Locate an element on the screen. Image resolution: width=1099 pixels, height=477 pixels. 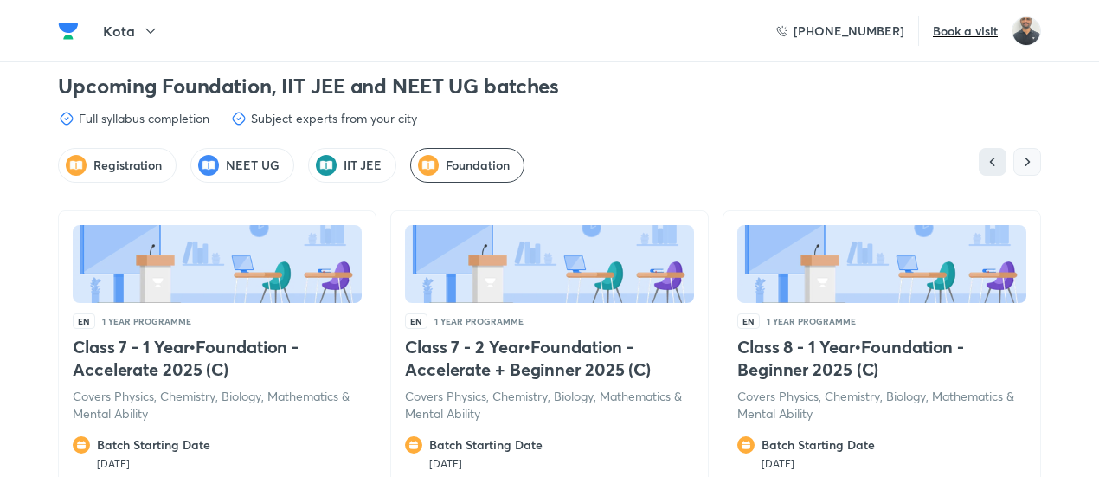
img: Anand Deshpande is located at coordinates (1027, 31).